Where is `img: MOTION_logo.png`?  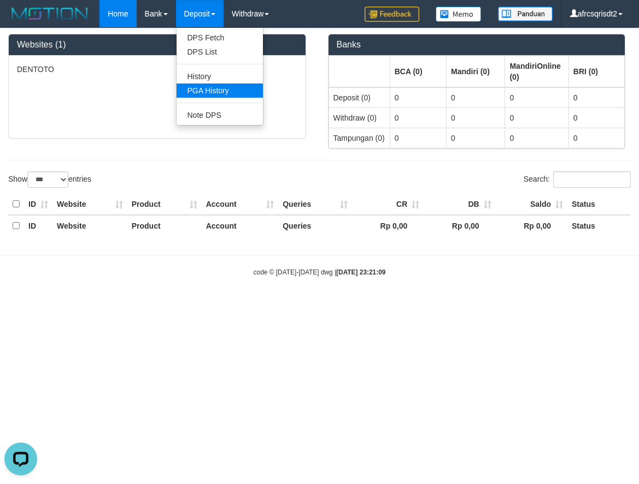 img: MOTION_logo.png is located at coordinates (50, 14).